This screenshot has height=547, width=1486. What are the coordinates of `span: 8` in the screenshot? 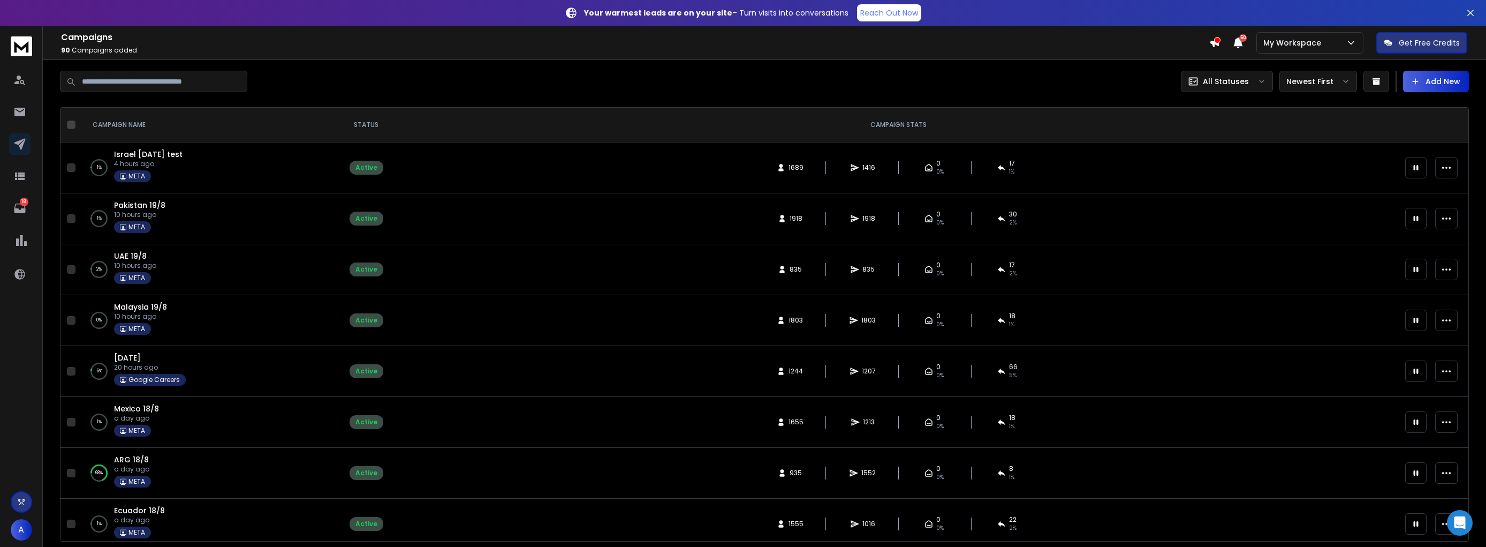 It's located at (1011, 468).